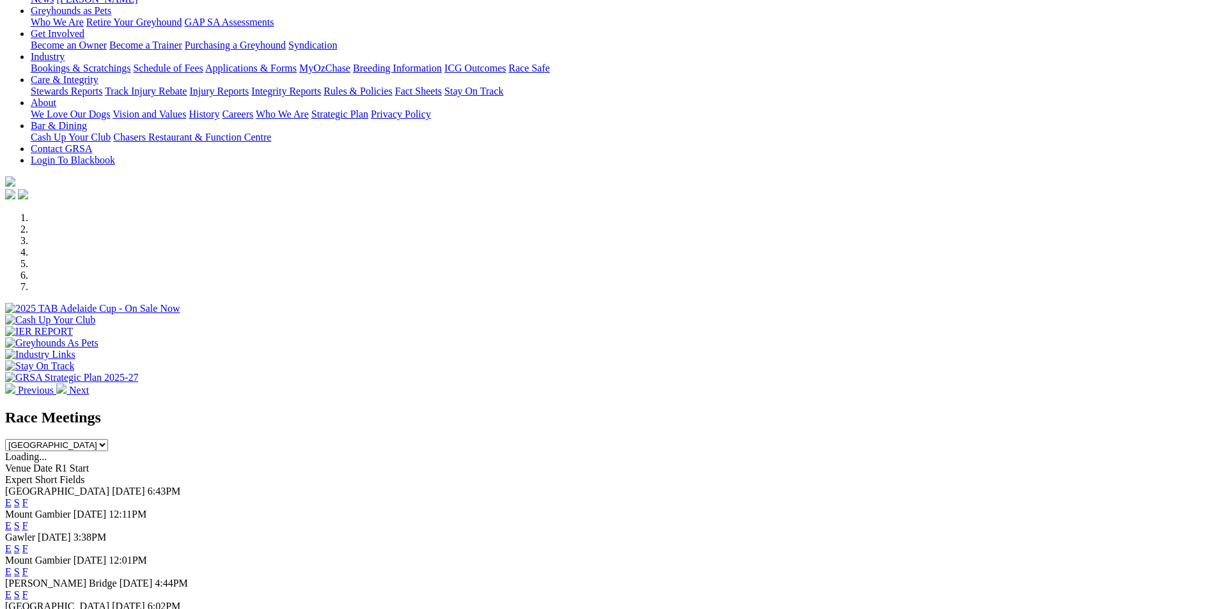  What do you see at coordinates (65, 79) in the screenshot?
I see `a: Care & Integrity` at bounding box center [65, 79].